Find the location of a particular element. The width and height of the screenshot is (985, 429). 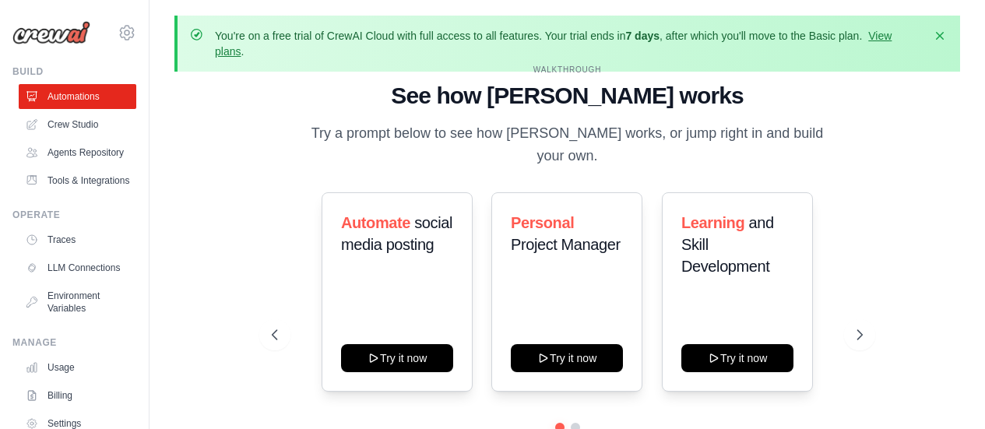

span: Personal is located at coordinates (542, 223).